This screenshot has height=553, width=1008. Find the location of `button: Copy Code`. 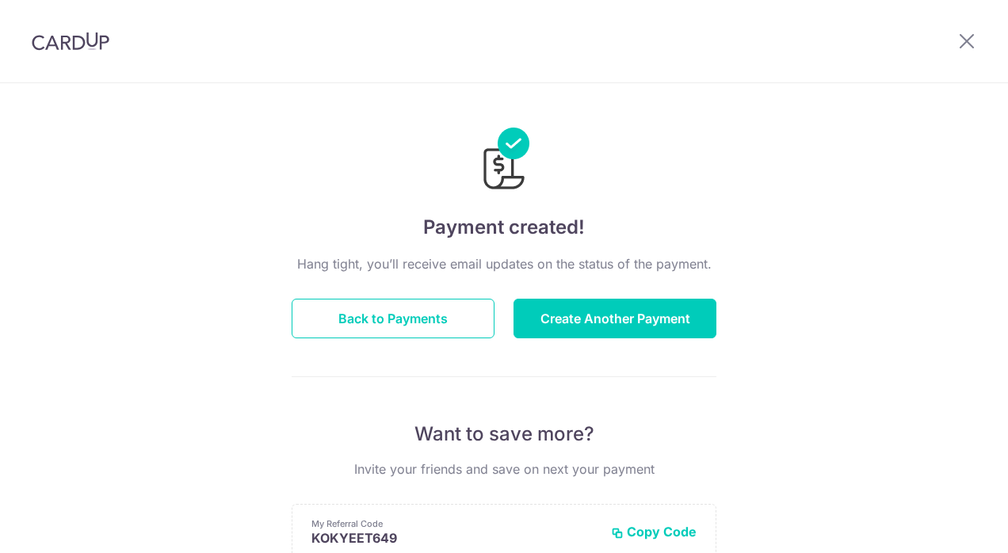

button: Copy Code is located at coordinates (654, 532).